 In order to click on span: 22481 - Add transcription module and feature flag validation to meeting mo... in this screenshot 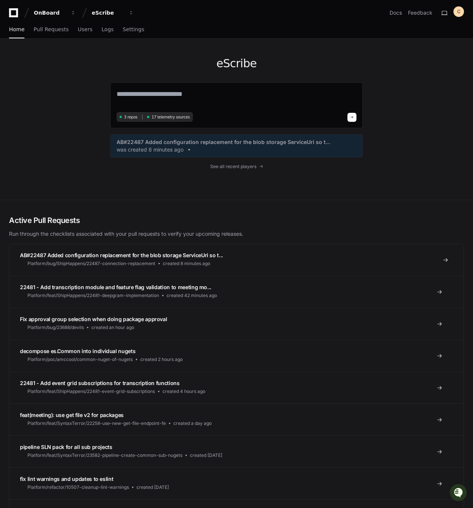, I will do `click(115, 287)`.